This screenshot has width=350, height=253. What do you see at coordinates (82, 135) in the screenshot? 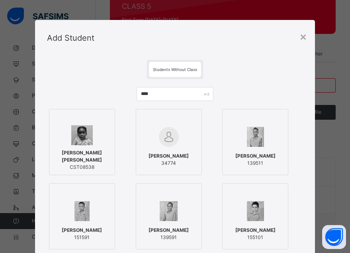
I see `img: CST08538.png` at bounding box center [82, 135].